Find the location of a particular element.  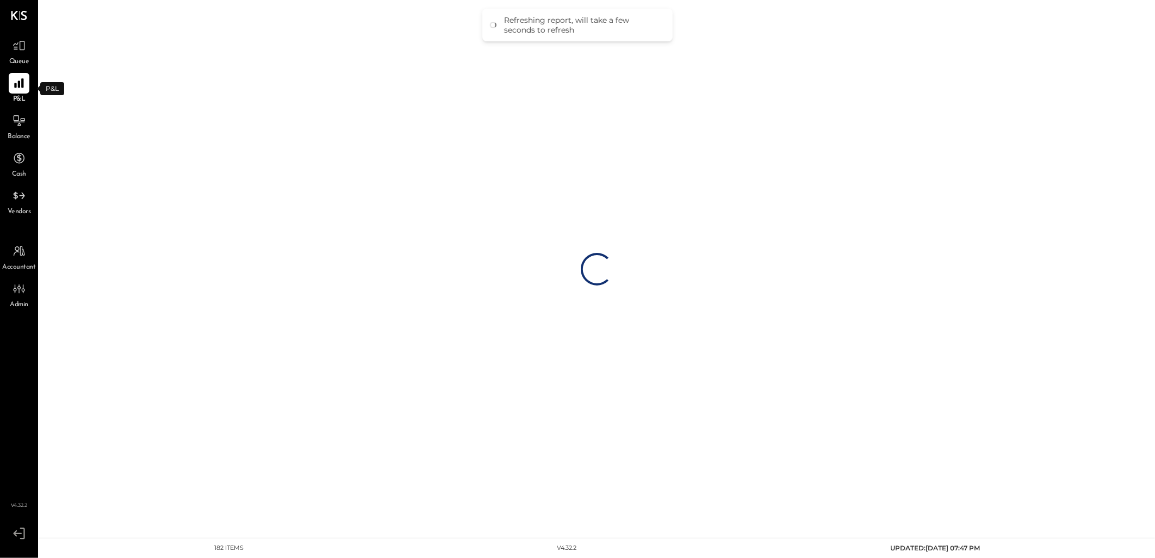

div: Refreshing report, will take a few seconds to refresh is located at coordinates (583, 25).